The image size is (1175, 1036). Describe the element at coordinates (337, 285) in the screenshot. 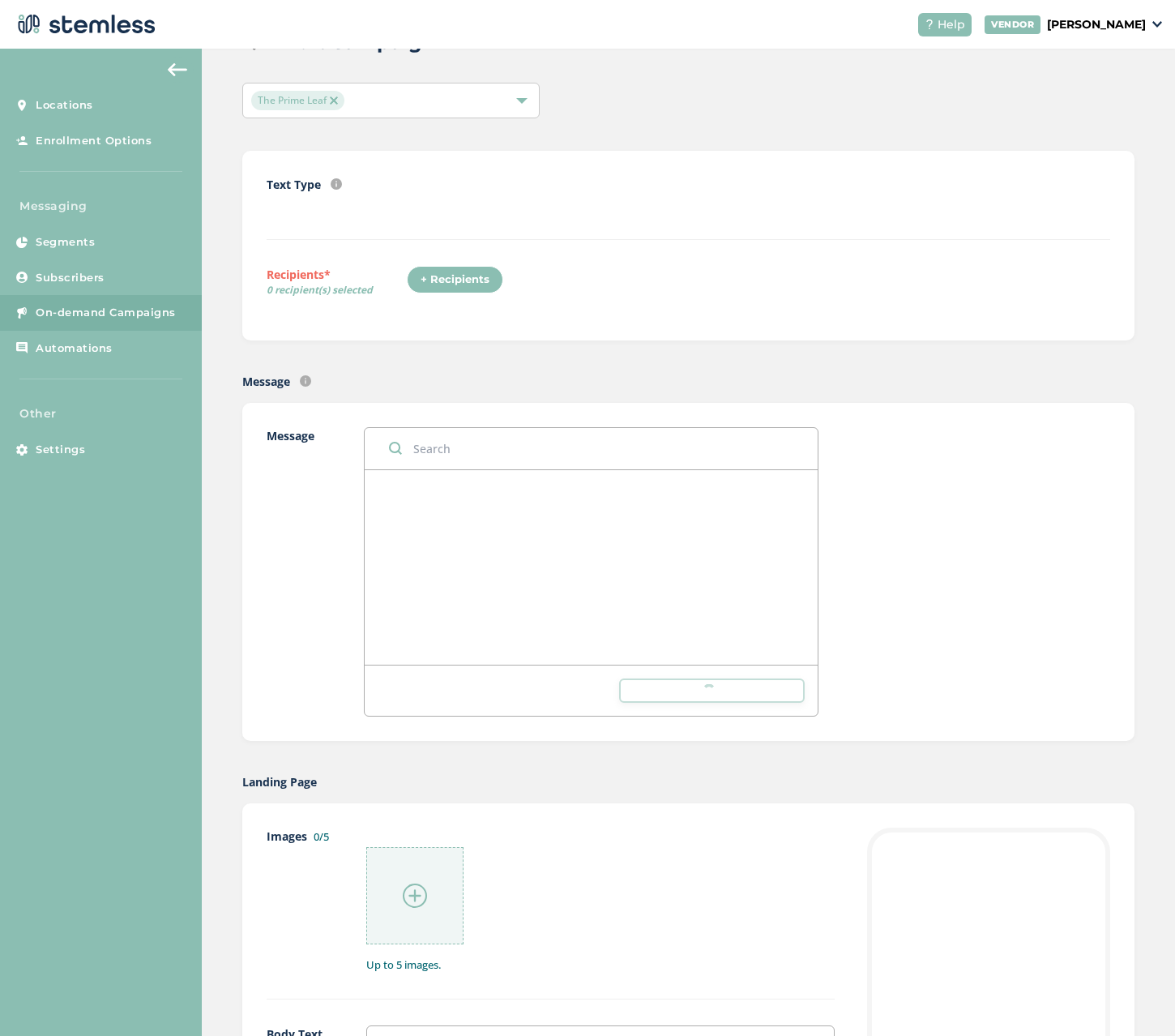

I see `label: Recipients*` at that location.